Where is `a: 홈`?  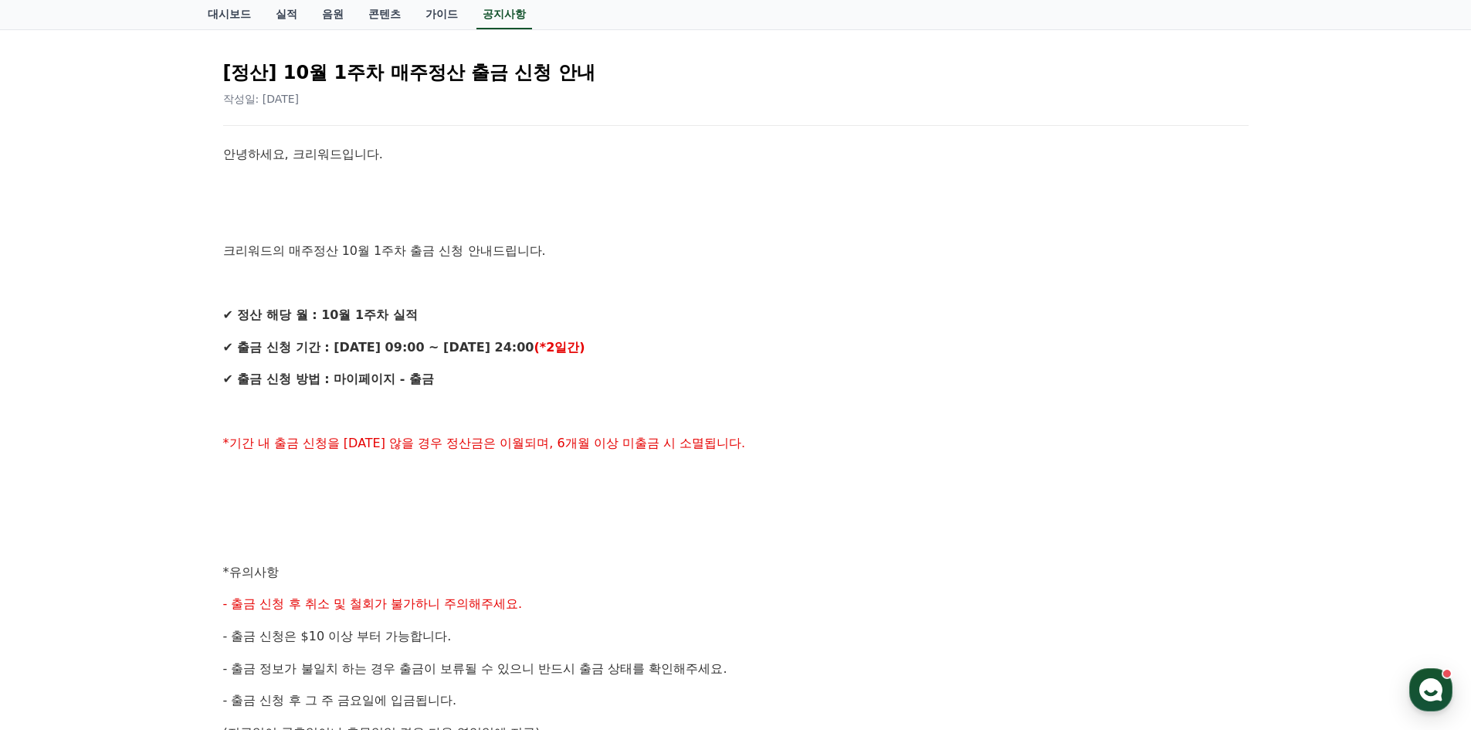
a: 홈 is located at coordinates (53, 509).